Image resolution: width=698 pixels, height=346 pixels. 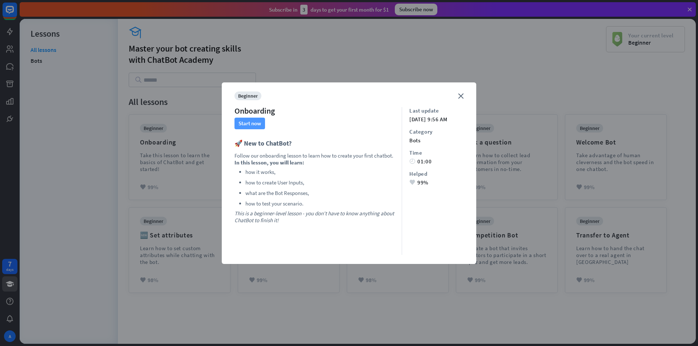 I want to click on div: 01:00, so click(x=436, y=161).